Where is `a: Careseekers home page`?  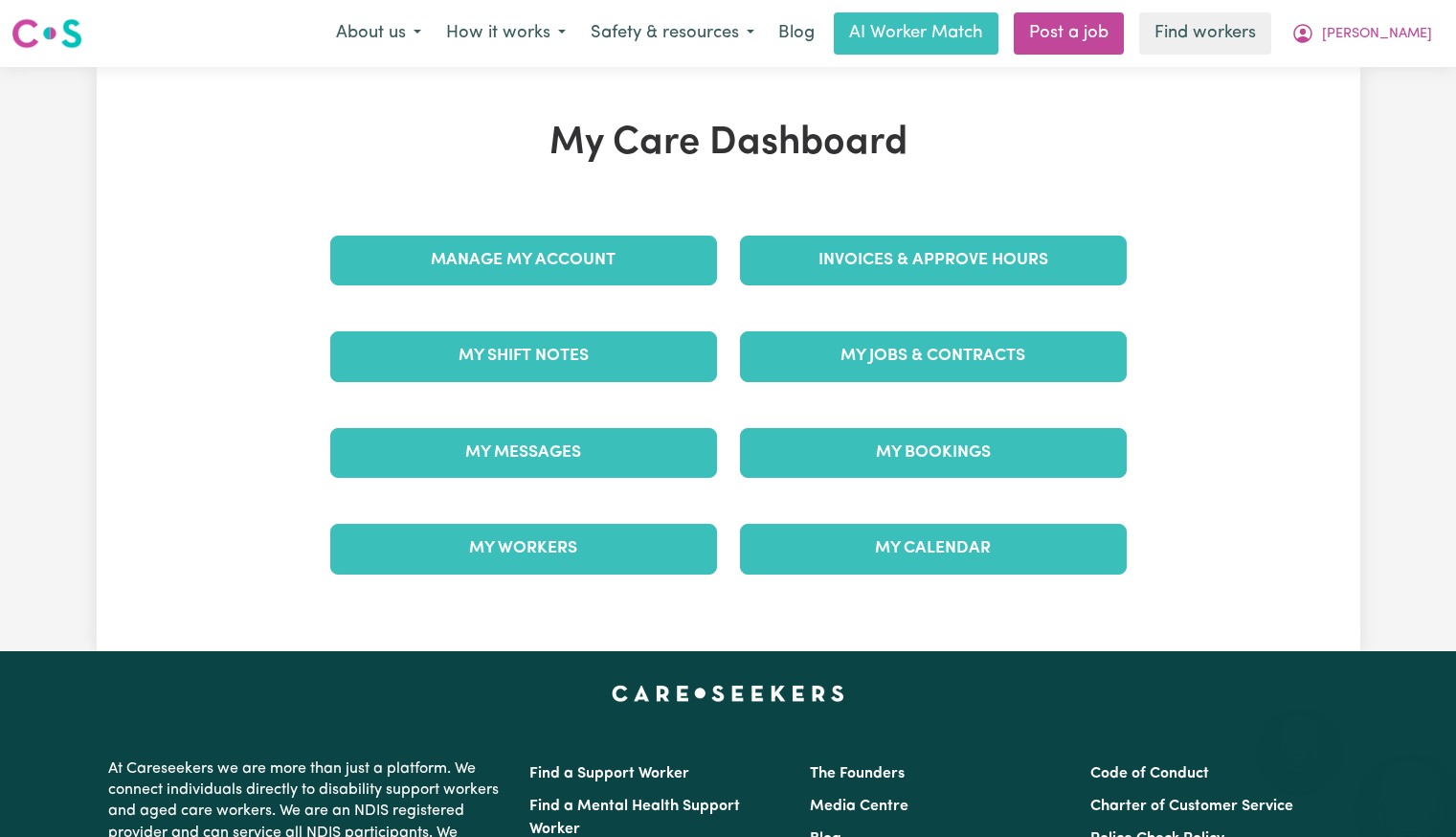
a: Careseekers home page is located at coordinates (728, 693).